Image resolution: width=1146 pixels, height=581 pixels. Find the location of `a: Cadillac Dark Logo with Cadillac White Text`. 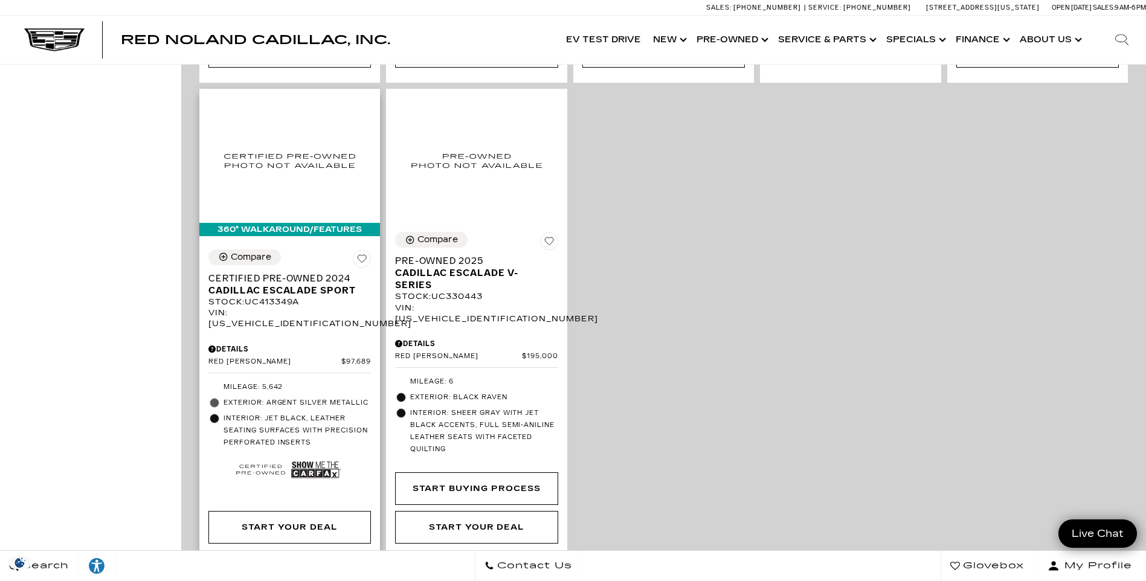

a: Cadillac Dark Logo with Cadillac White Text is located at coordinates (54, 40).